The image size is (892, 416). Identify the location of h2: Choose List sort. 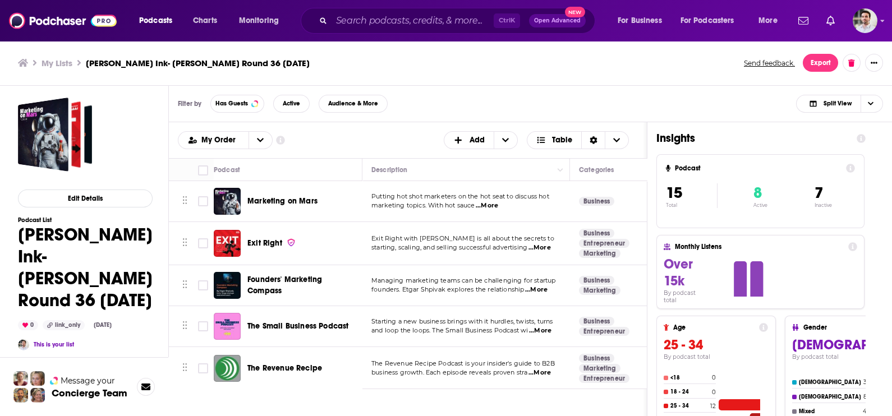
(225, 140).